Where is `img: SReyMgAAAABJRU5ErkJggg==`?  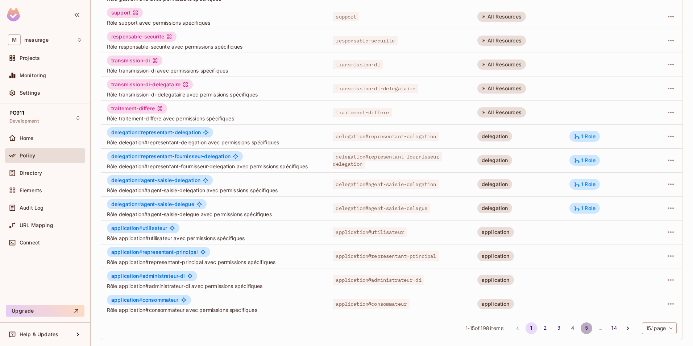 img: SReyMgAAAABJRU5ErkJggg== is located at coordinates (13, 15).